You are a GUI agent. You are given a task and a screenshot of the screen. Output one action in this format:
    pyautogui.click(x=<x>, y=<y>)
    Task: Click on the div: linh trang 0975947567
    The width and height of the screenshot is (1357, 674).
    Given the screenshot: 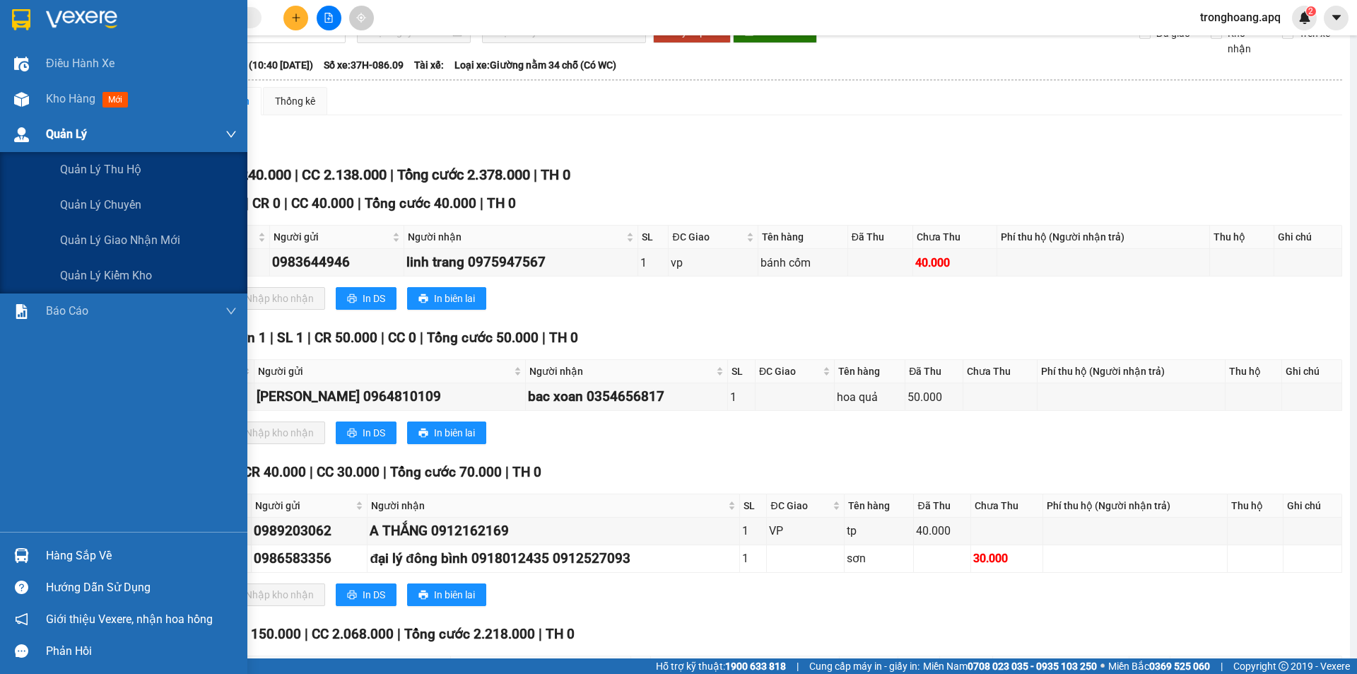 What is the action you would take?
    pyautogui.click(x=521, y=262)
    